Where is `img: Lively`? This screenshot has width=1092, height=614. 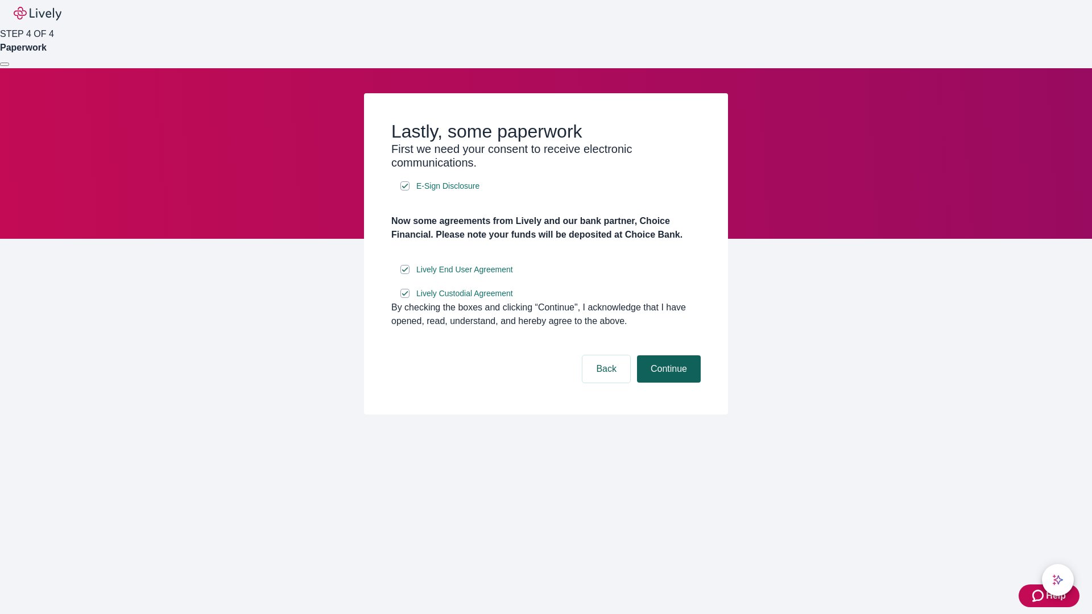
img: Lively is located at coordinates (38, 14).